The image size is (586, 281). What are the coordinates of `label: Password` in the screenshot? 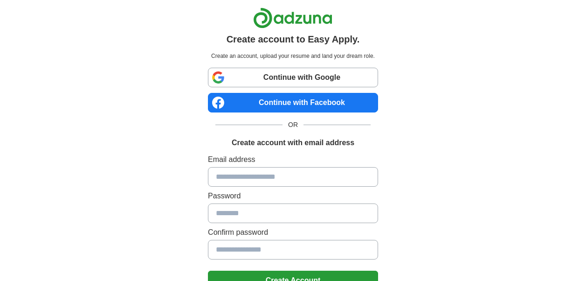 It's located at (293, 196).